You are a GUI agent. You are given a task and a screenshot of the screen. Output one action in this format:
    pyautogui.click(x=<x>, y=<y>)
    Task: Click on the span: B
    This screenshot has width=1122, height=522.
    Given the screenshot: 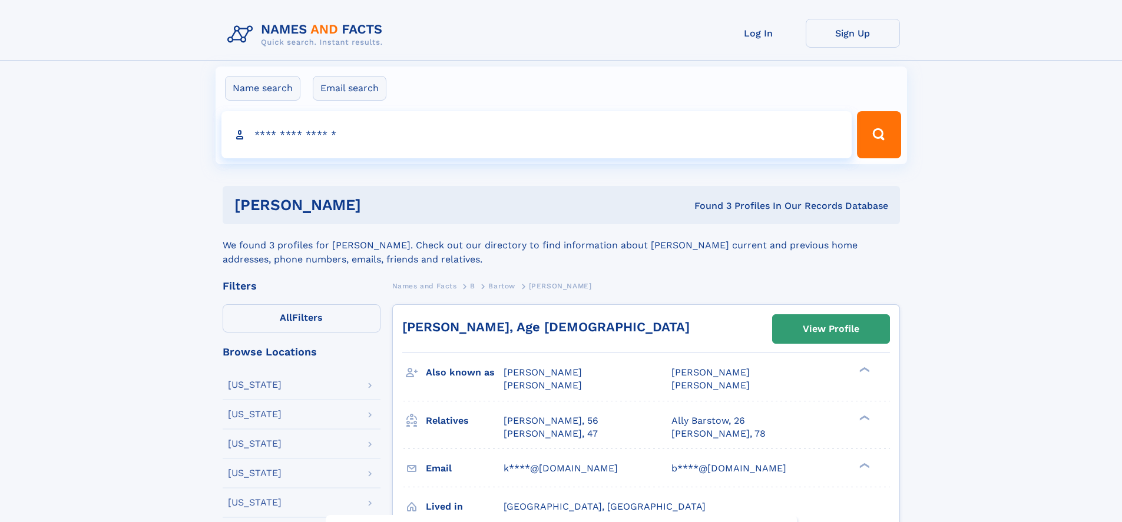 What is the action you would take?
    pyautogui.click(x=472, y=286)
    